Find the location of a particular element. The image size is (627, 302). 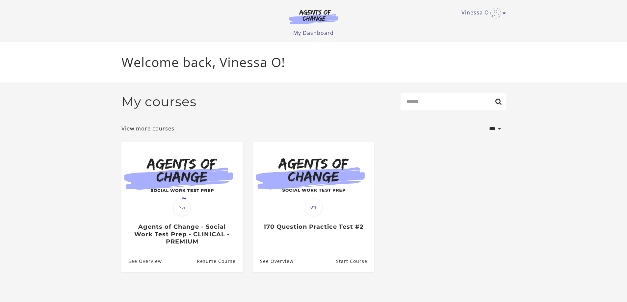

h3: Agents of Change - Social Work Test Prep - CLINICAL - PREMIUM is located at coordinates (182, 235).